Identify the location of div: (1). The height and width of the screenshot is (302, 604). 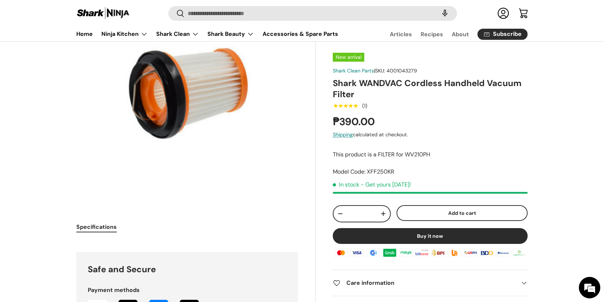
(365, 106).